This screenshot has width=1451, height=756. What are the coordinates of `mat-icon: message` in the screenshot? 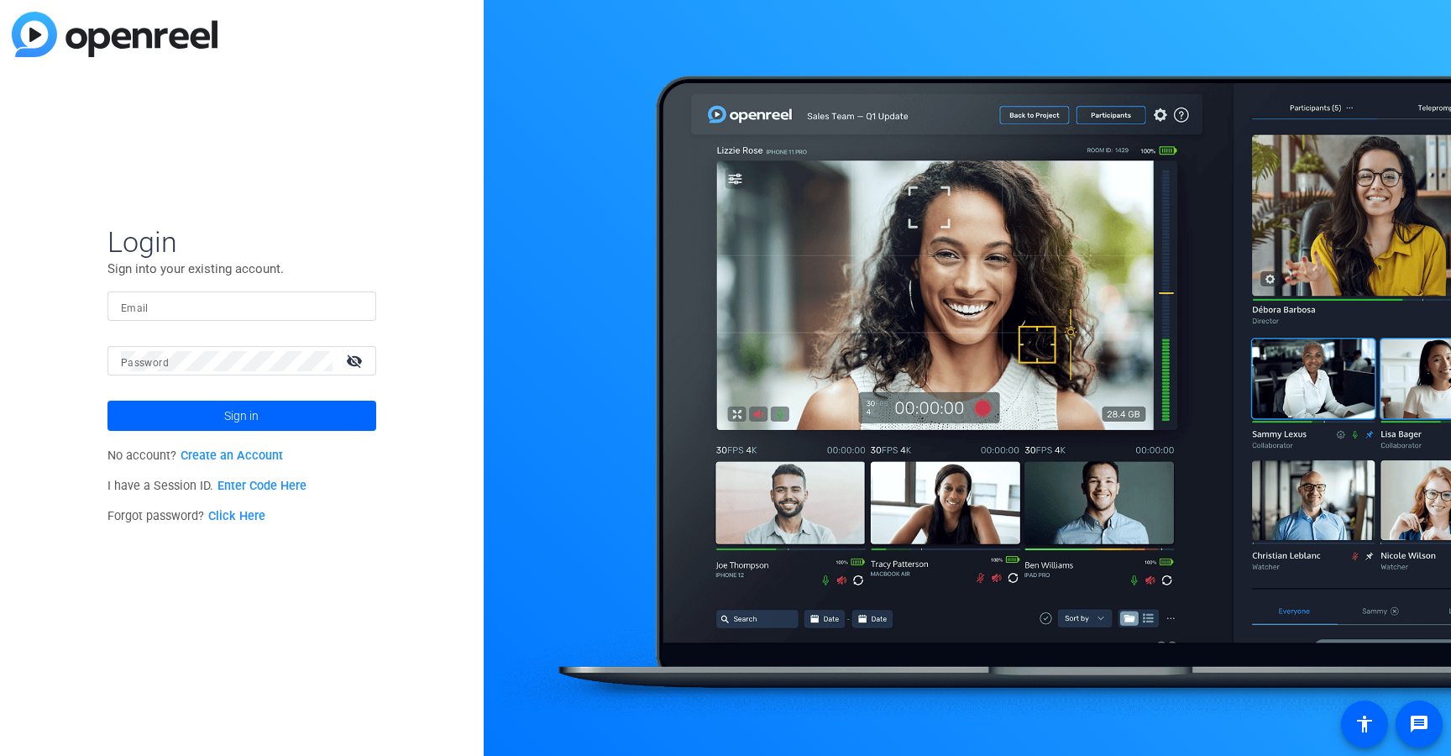 It's located at (1419, 724).